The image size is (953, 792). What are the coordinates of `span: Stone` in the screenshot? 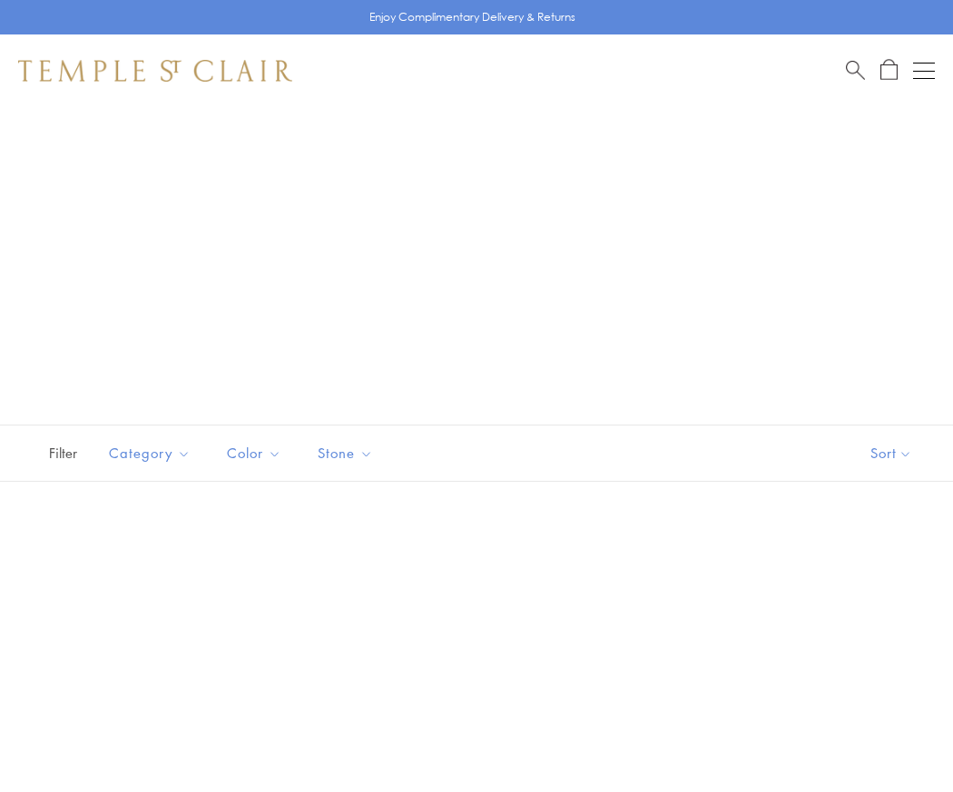 It's located at (348, 453).